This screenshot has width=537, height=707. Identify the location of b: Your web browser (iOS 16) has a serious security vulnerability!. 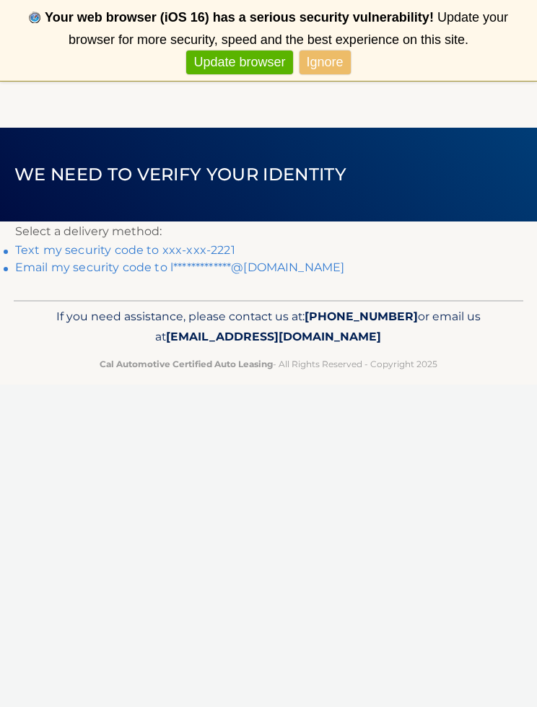
(239, 17).